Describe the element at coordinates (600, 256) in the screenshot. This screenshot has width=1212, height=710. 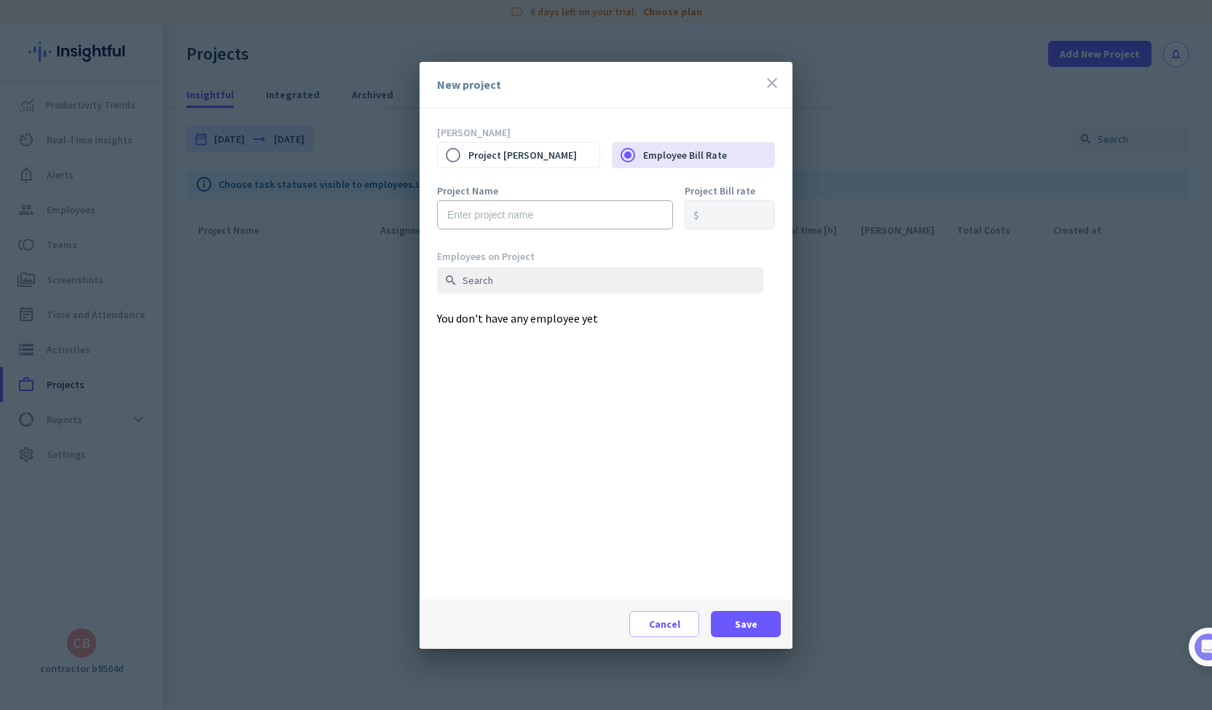
I see `div: Employees on Project` at that location.